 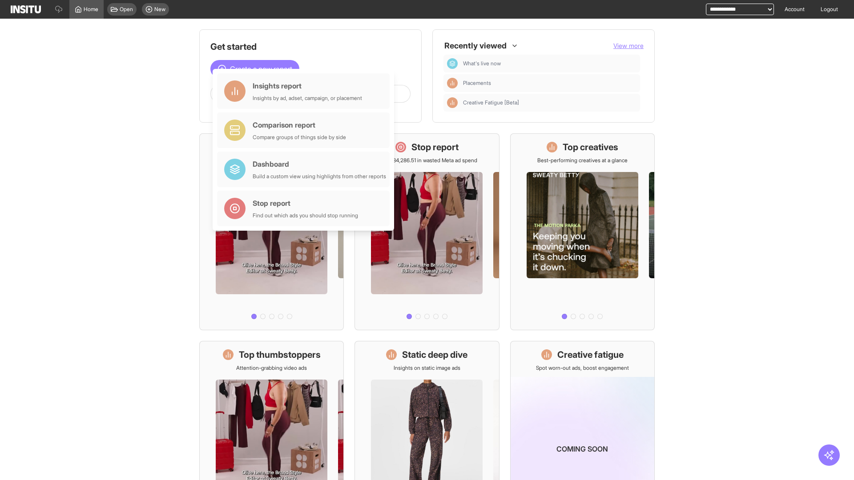 I want to click on h1: Static deep dive, so click(x=434, y=355).